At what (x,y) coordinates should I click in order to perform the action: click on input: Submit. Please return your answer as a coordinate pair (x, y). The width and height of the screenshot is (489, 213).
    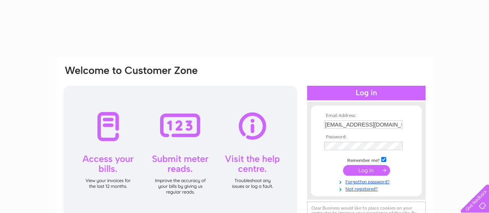
    Looking at the image, I should click on (366, 171).